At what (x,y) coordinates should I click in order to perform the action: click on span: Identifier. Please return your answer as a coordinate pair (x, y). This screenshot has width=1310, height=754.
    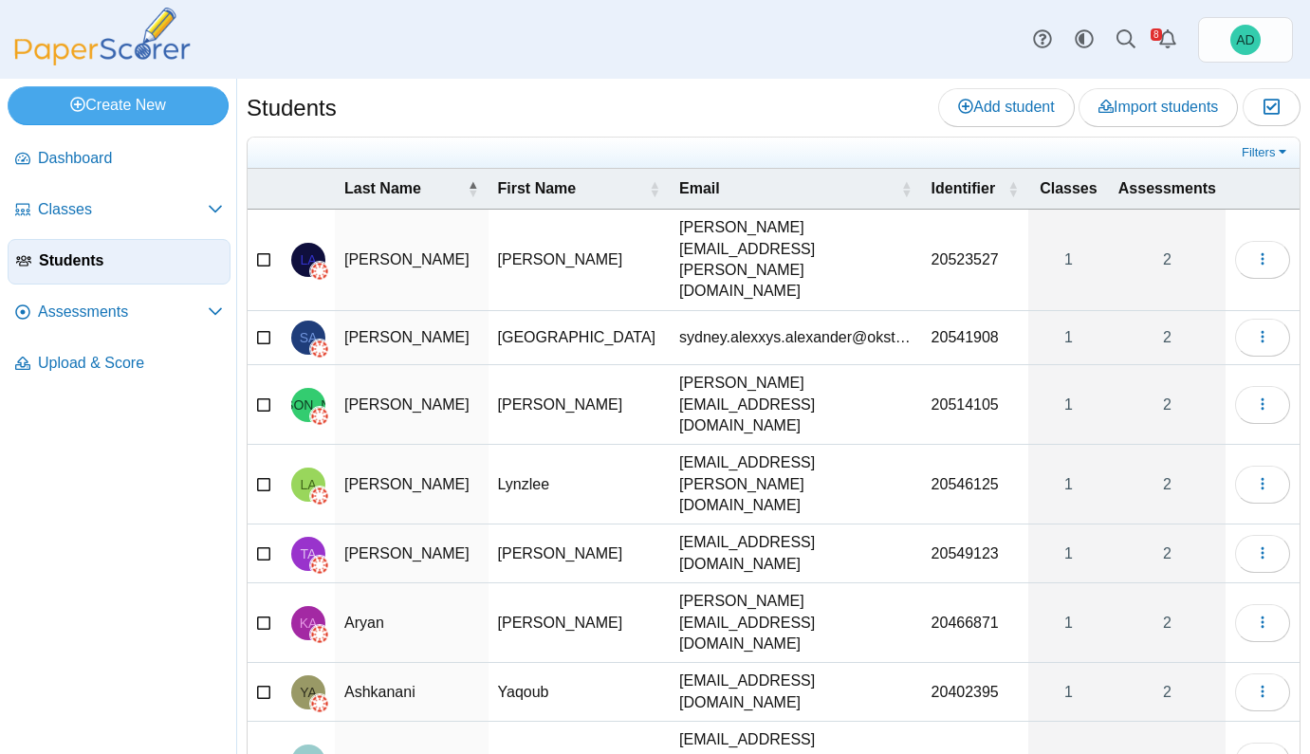
    Looking at the image, I should click on (968, 189).